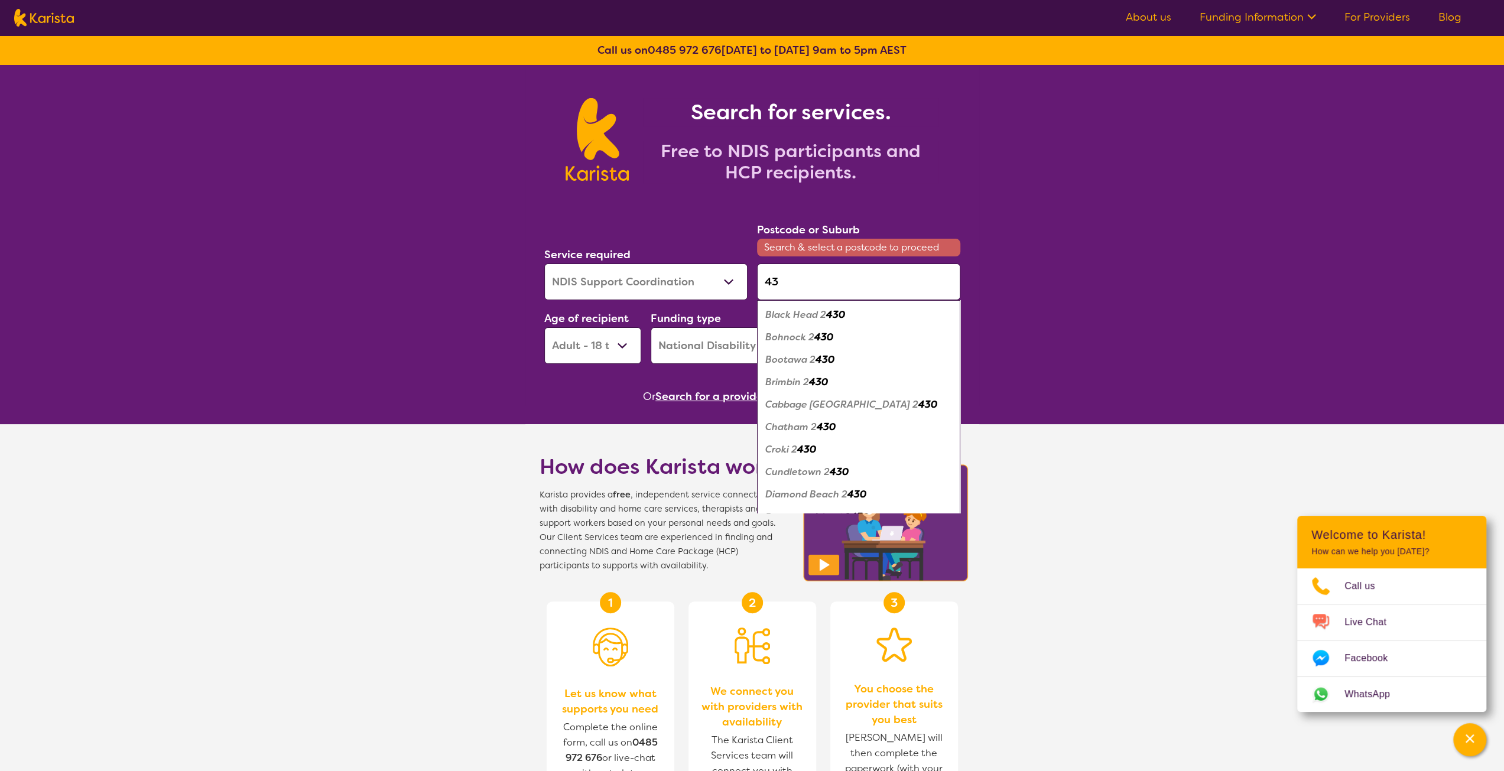  I want to click on div: Dumaresq Island 2430, so click(859, 517).